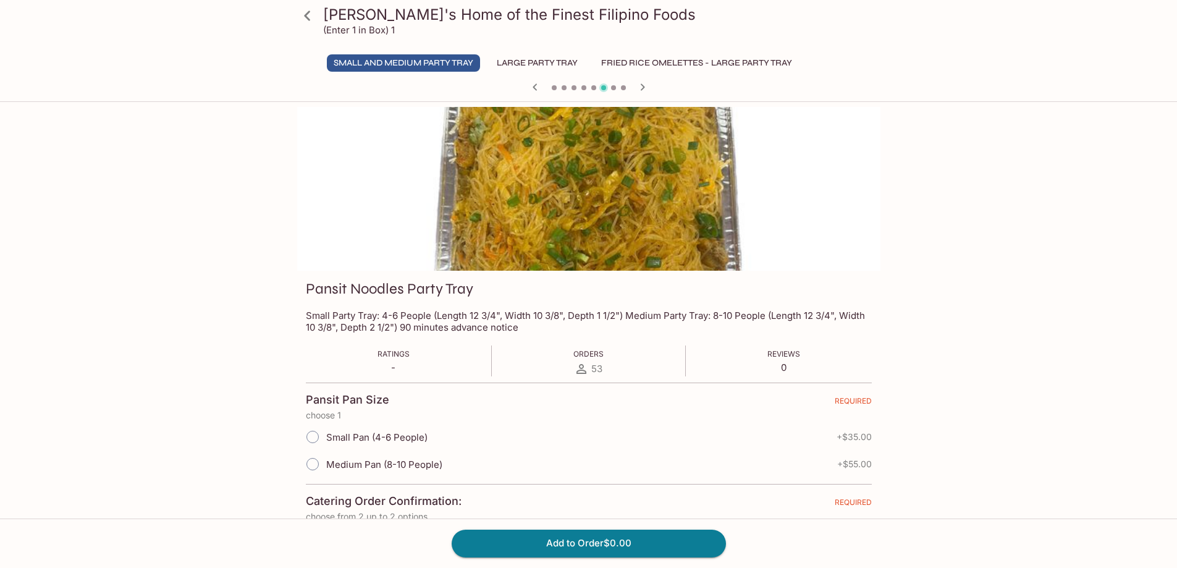 Image resolution: width=1177 pixels, height=568 pixels. Describe the element at coordinates (589, 543) in the screenshot. I see `button: Add to Order$0.00` at that location.